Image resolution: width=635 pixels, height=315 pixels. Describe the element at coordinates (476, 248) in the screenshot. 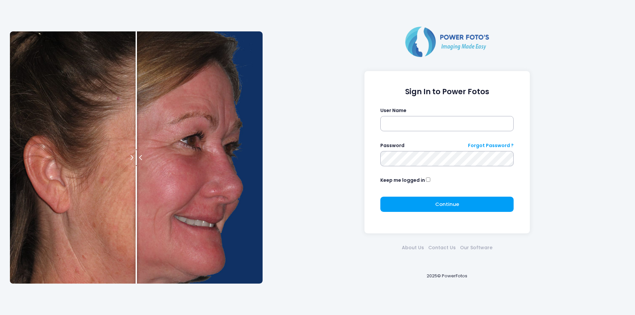

I see `a: Our Software` at that location.